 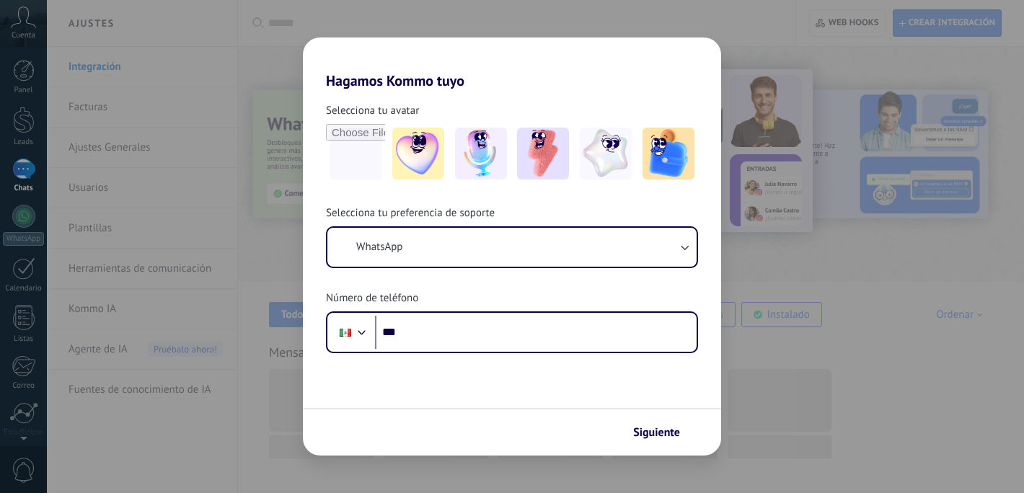 What do you see at coordinates (543, 154) in the screenshot?
I see `img: -3.jpeg` at bounding box center [543, 154].